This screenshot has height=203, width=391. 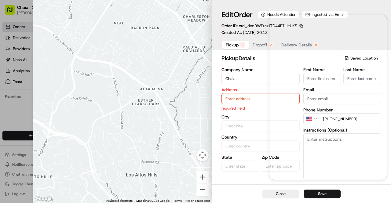 What do you see at coordinates (301, 187) in the screenshot?
I see `button: Advanced` at bounding box center [301, 187].